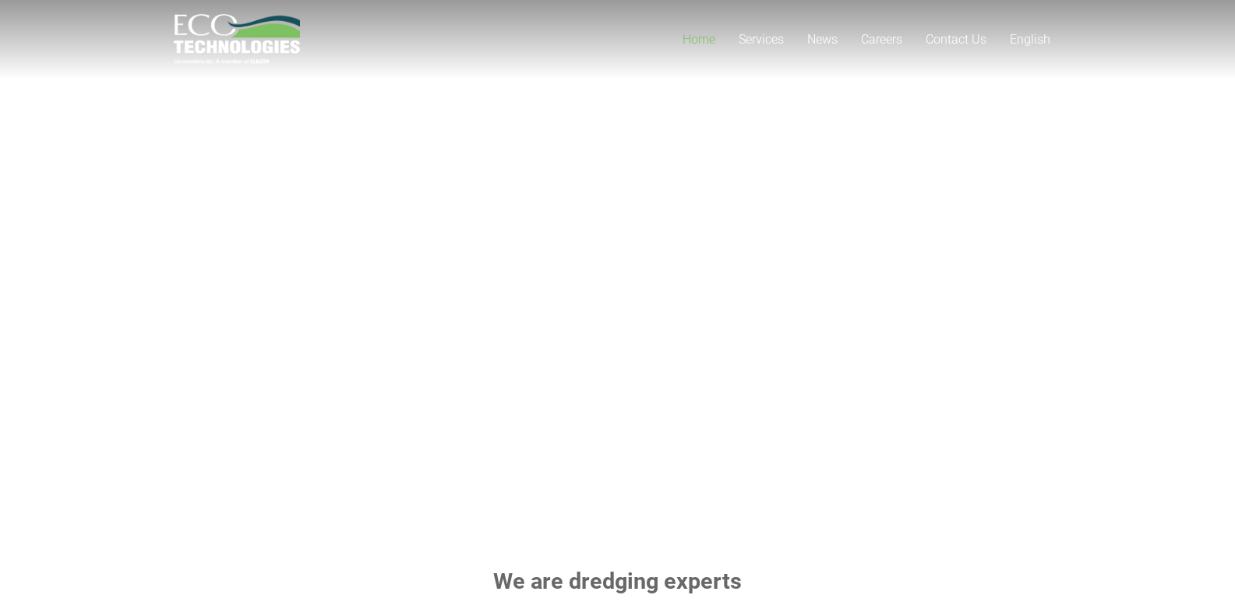 This screenshot has width=1235, height=602. Describe the element at coordinates (761, 39) in the screenshot. I see `span: Services` at that location.